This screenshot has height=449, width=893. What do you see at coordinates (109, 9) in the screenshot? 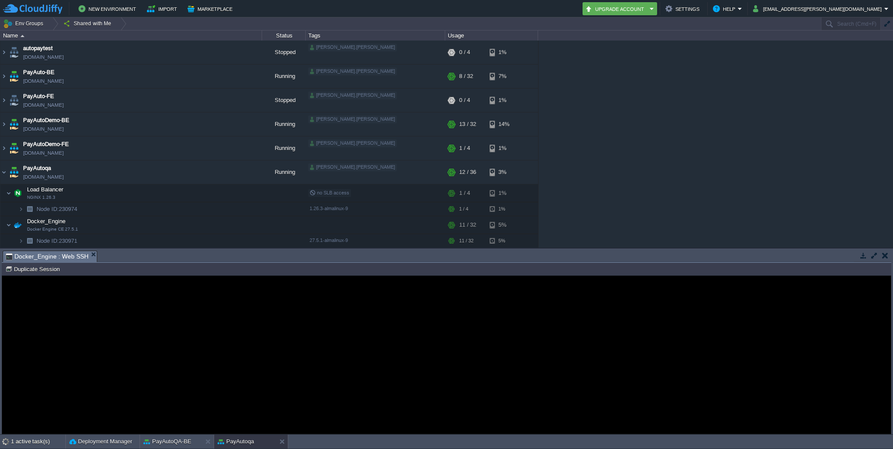
I see `button: New Environment` at bounding box center [109, 9].